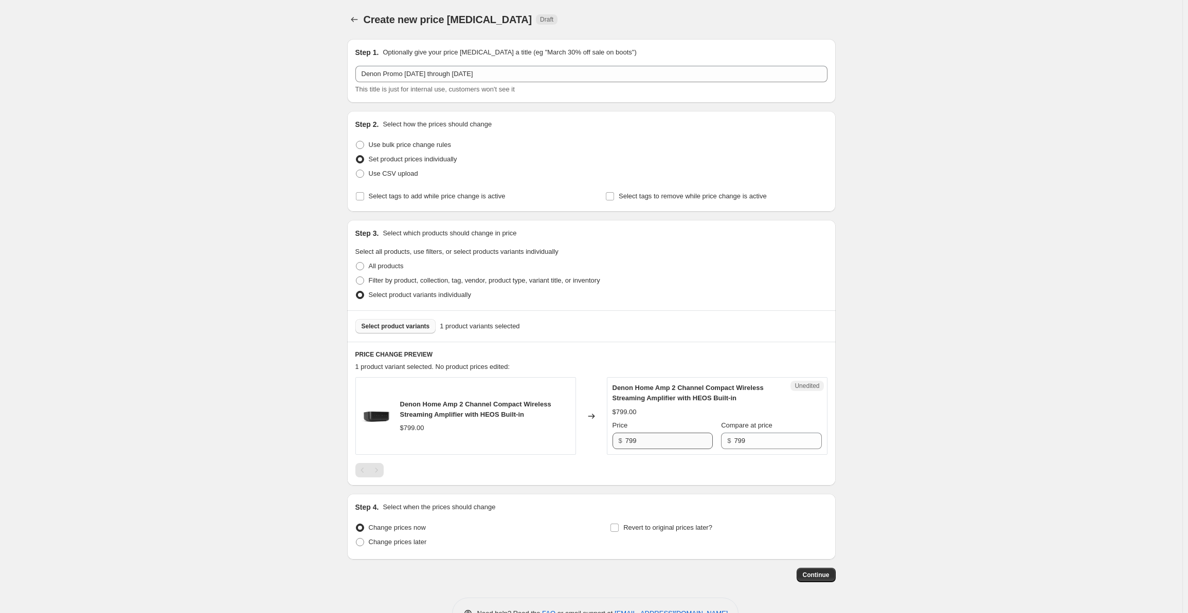 The height and width of the screenshot is (613, 1188). I want to click on p: Select how the prices should change, so click(437, 124).